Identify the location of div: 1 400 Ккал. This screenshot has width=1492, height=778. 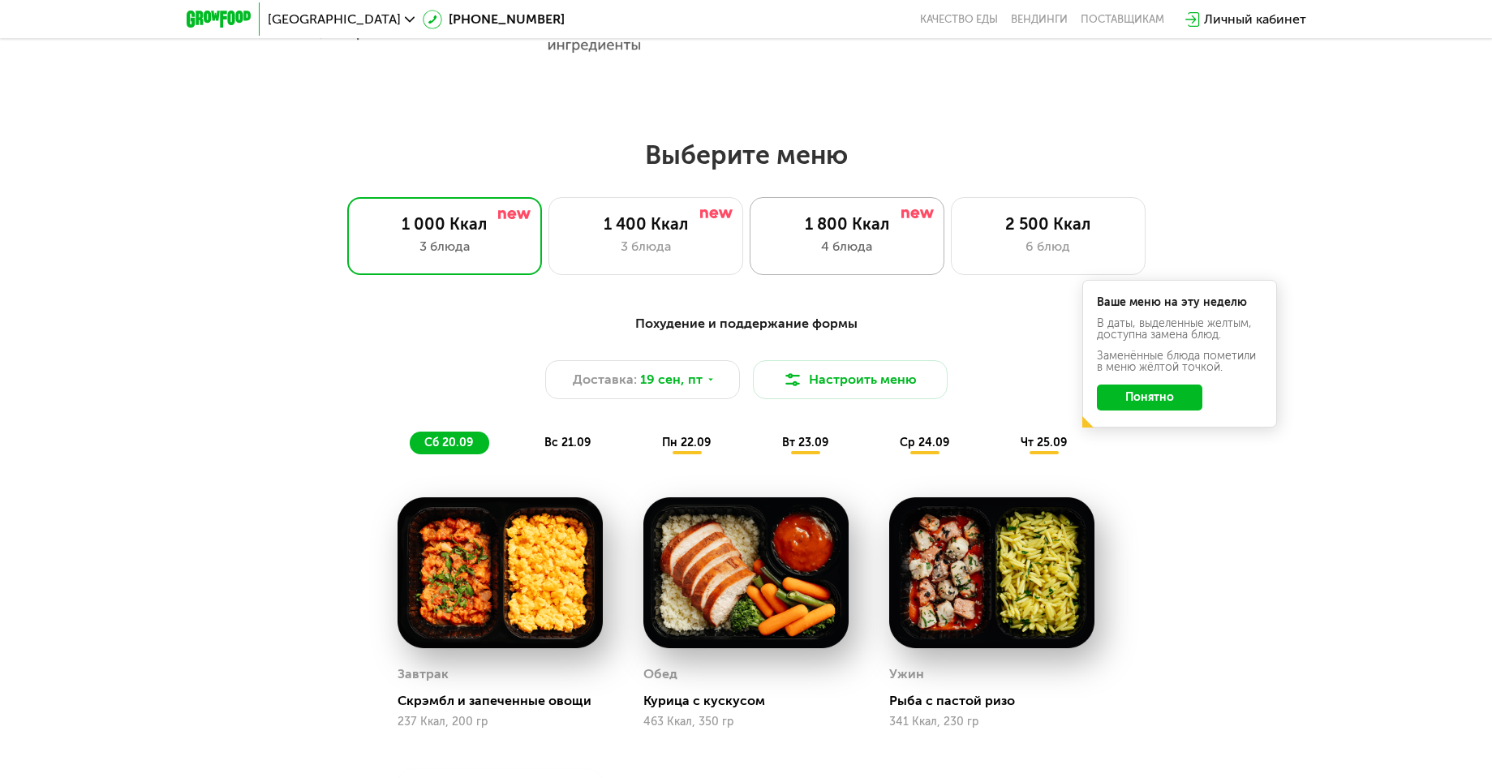
(646, 224).